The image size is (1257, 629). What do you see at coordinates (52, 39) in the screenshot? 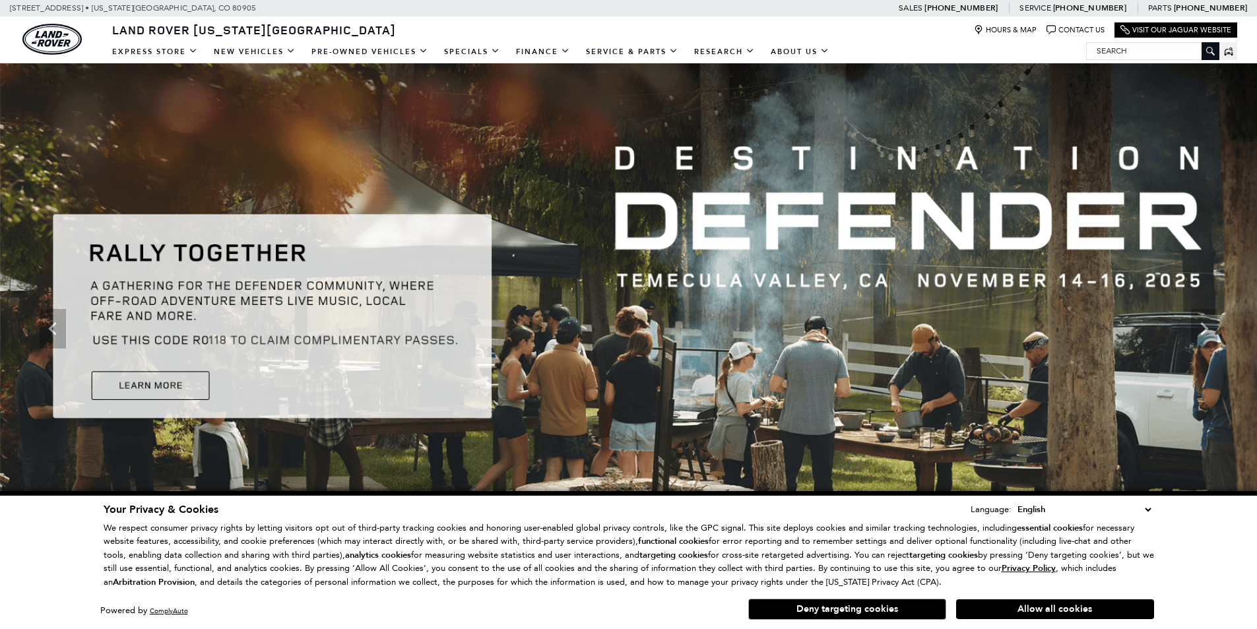
I see `img: Land Rover` at bounding box center [52, 39].